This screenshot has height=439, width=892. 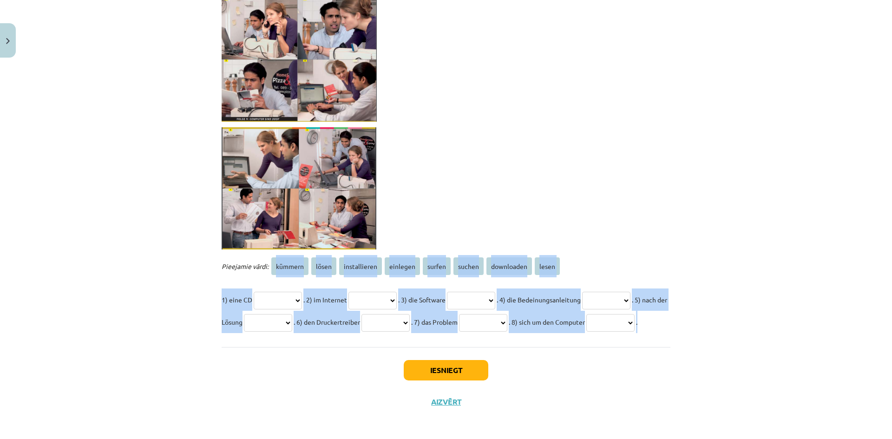 What do you see at coordinates (325, 300) in the screenshot?
I see `span: . 2) im Internet` at bounding box center [325, 300].